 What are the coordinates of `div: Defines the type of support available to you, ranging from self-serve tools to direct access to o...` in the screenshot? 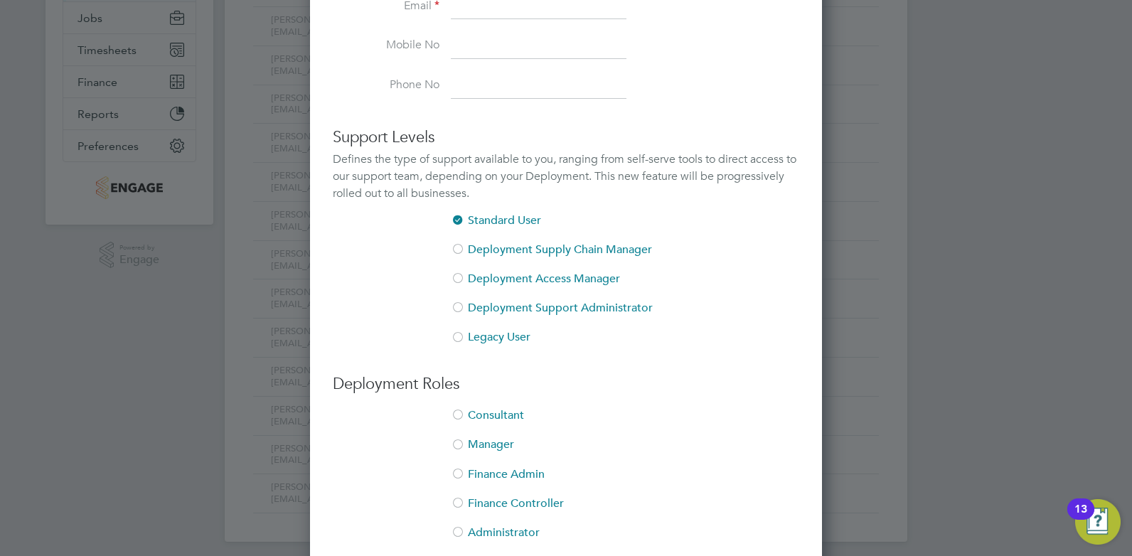 It's located at (566, 176).